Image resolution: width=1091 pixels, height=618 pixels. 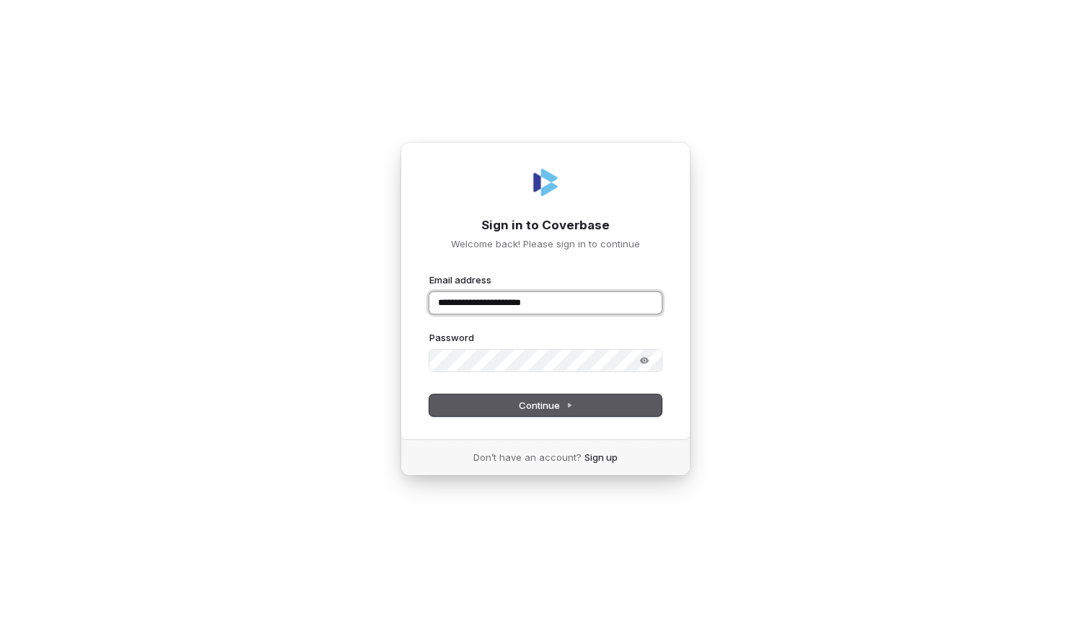 I want to click on button: Continue, so click(x=545, y=405).